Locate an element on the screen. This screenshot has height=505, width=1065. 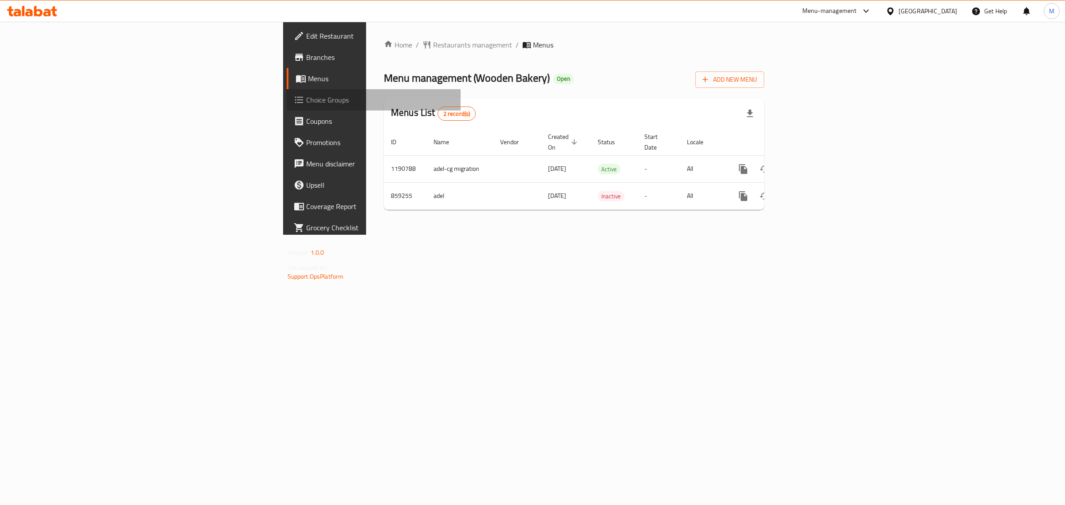
span: Active is located at coordinates (609, 169).